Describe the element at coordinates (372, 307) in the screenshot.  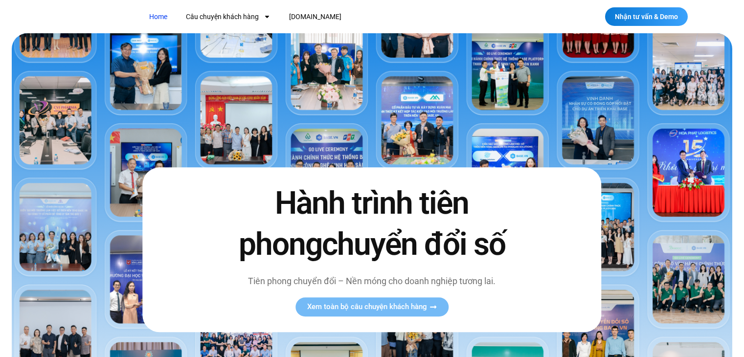
I see `a: Xem toàn bộ câu chuyện khách hàng` at that location.